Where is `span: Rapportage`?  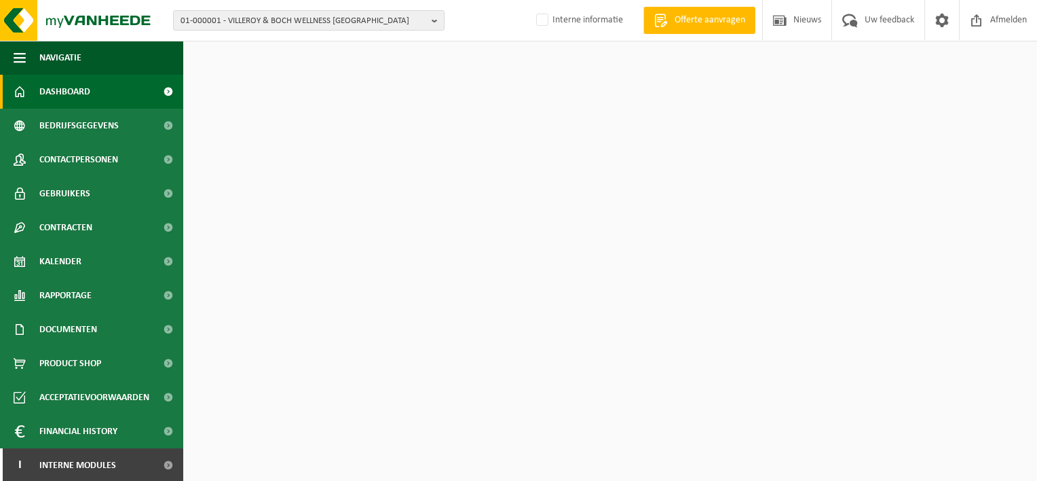 span: Rapportage is located at coordinates (65, 295).